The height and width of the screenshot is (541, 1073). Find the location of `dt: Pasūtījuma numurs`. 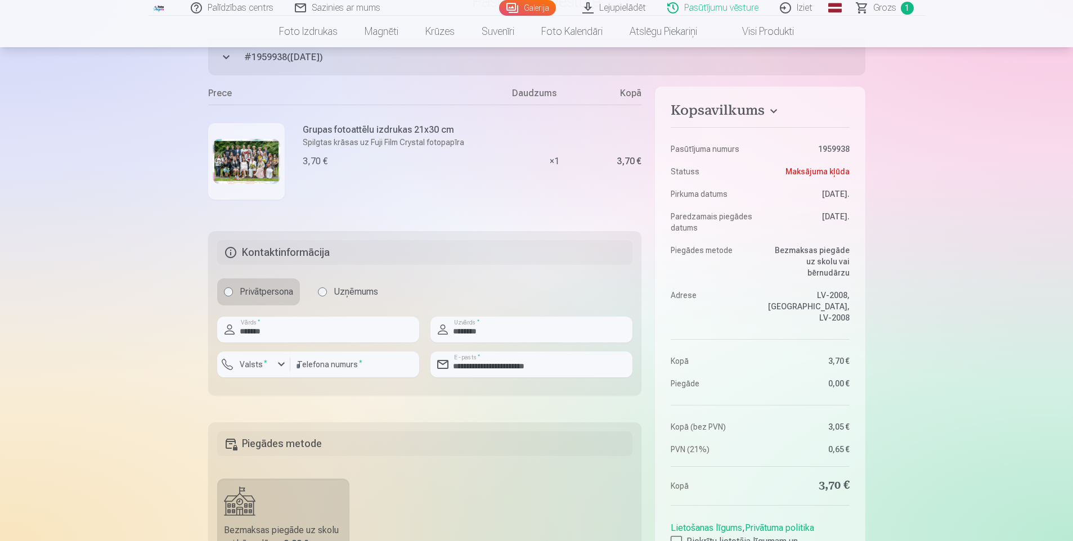

dt: Pasūtījuma numurs is located at coordinates (712, 149).